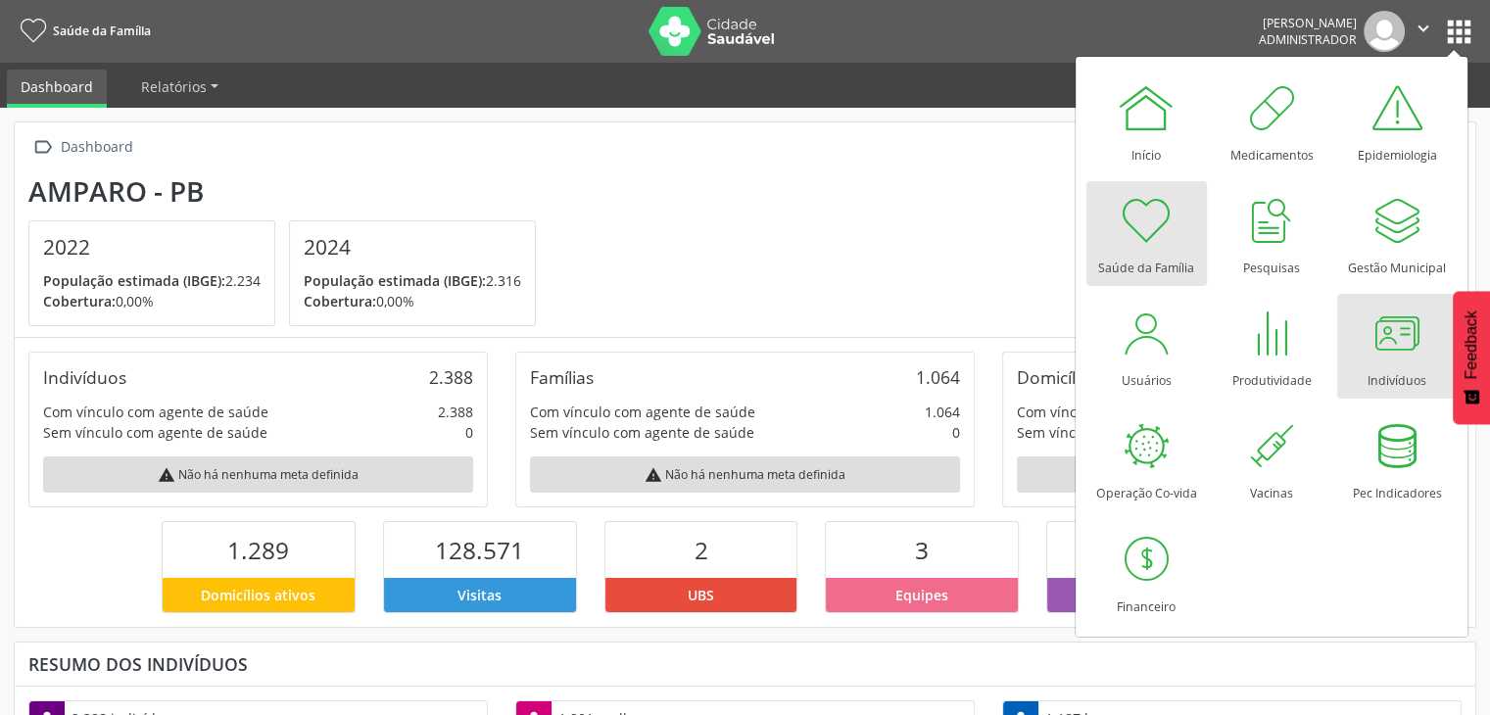 Image resolution: width=1490 pixels, height=715 pixels. What do you see at coordinates (1146, 346) in the screenshot?
I see `a: Usuários` at bounding box center [1146, 346].